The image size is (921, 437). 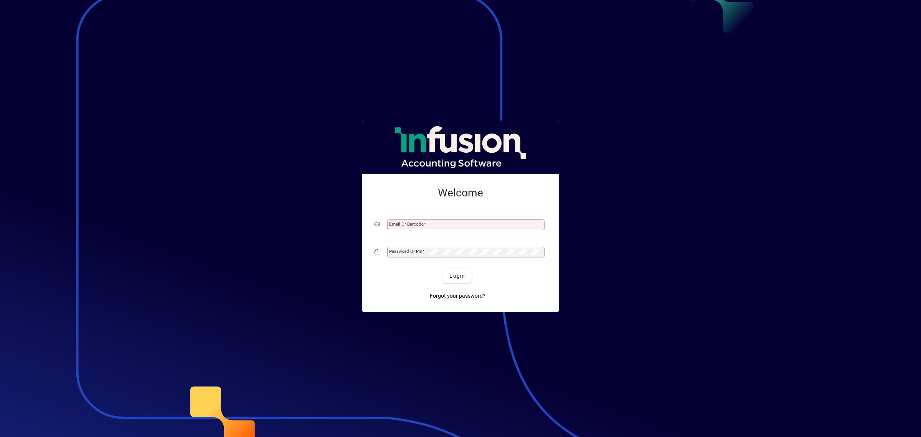 I want to click on span: Login, so click(x=457, y=276).